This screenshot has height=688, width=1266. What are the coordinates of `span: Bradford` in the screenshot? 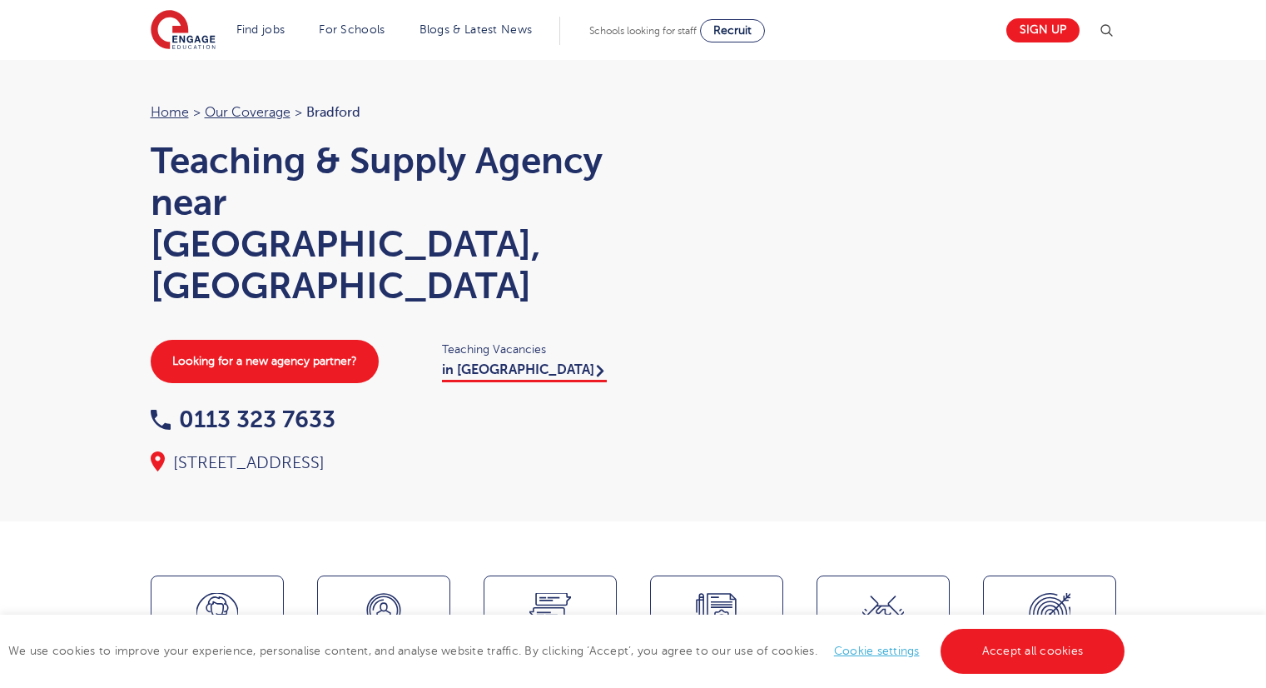 It's located at (333, 112).